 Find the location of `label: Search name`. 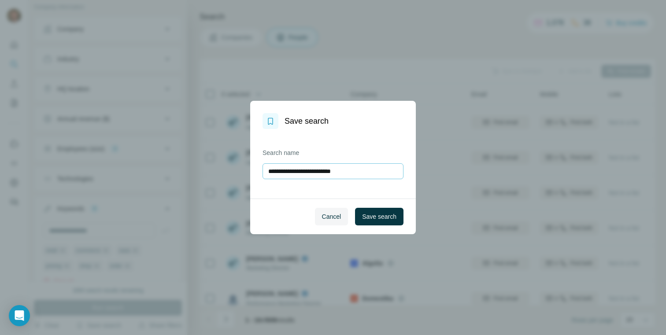

label: Search name is located at coordinates (333, 153).